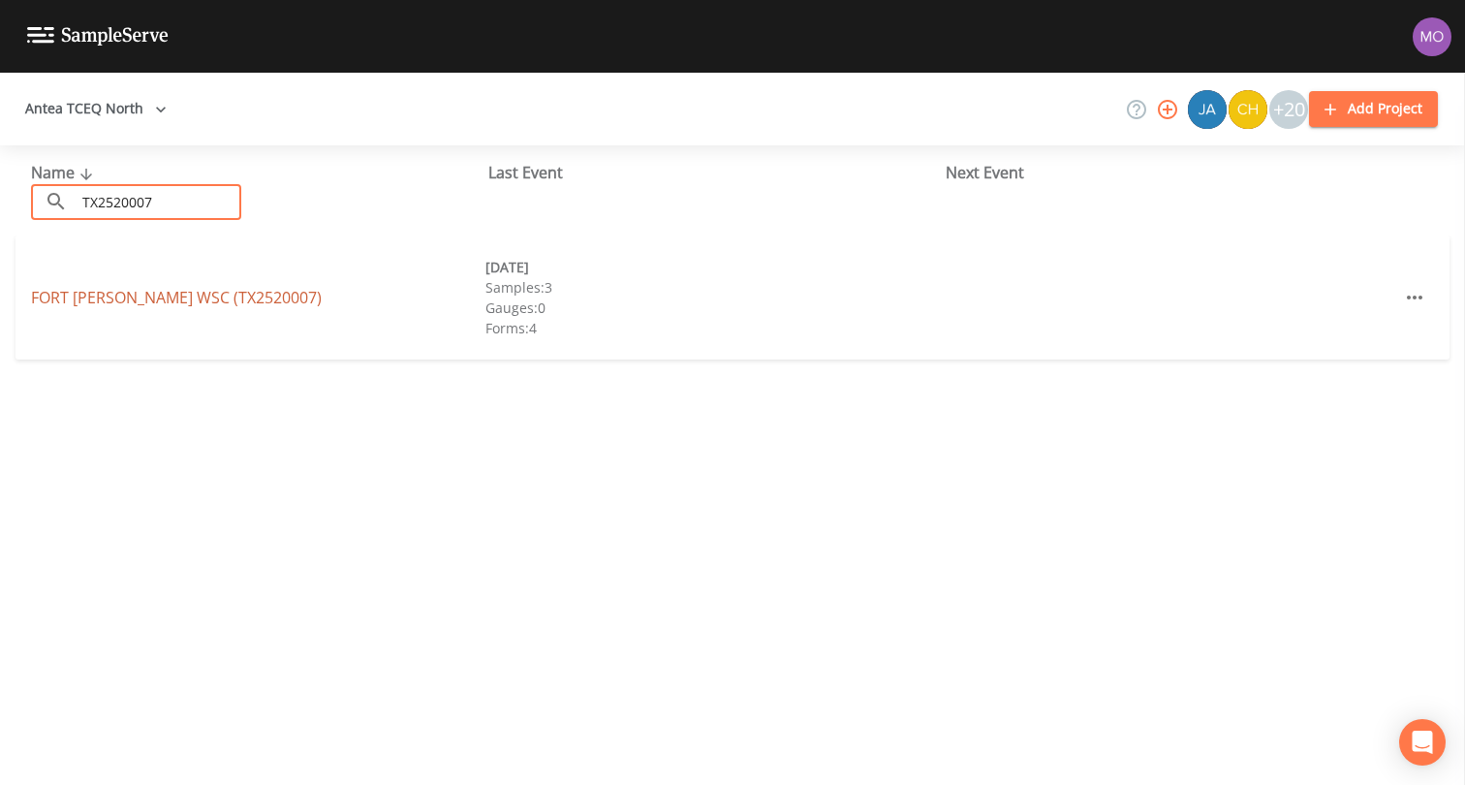  Describe the element at coordinates (96, 108) in the screenshot. I see `button: Antea TCEQ North` at that location.